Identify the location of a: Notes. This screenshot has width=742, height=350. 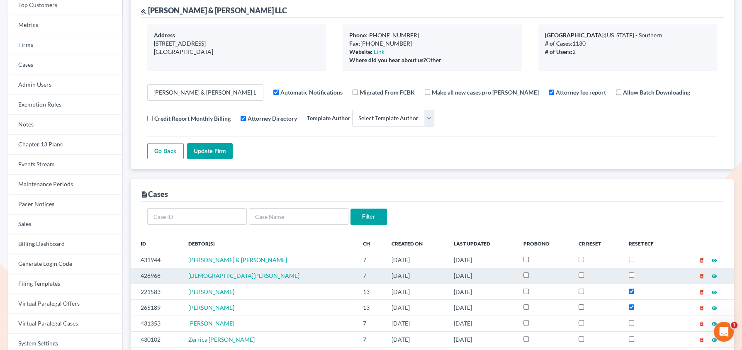
(65, 125).